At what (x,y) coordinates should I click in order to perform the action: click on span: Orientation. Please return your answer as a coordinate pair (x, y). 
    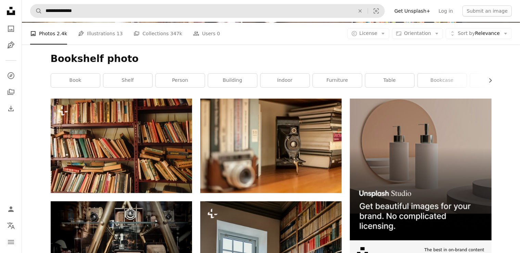
    Looking at the image, I should click on (417, 33).